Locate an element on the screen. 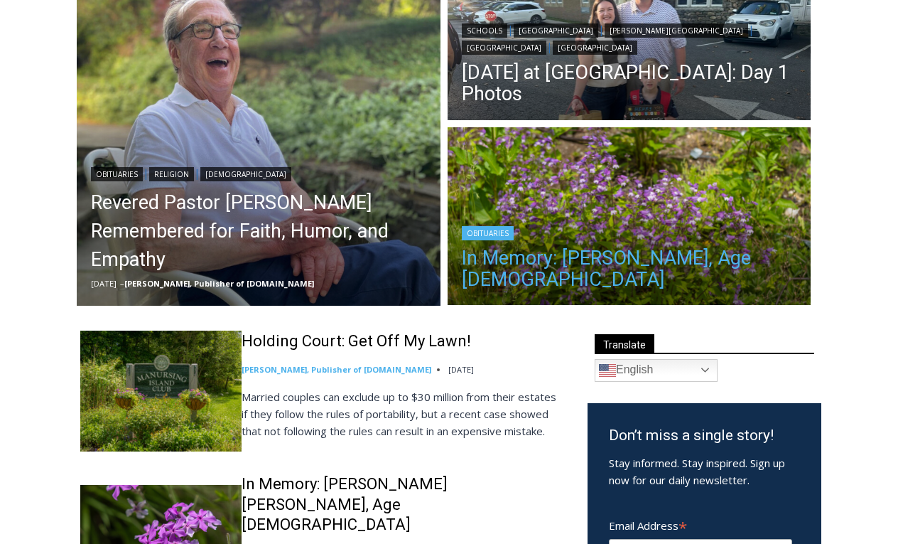 The height and width of the screenshot is (544, 898). a: Read More In Memory: Adele Arrigale, Age 90 is located at coordinates (630, 218).